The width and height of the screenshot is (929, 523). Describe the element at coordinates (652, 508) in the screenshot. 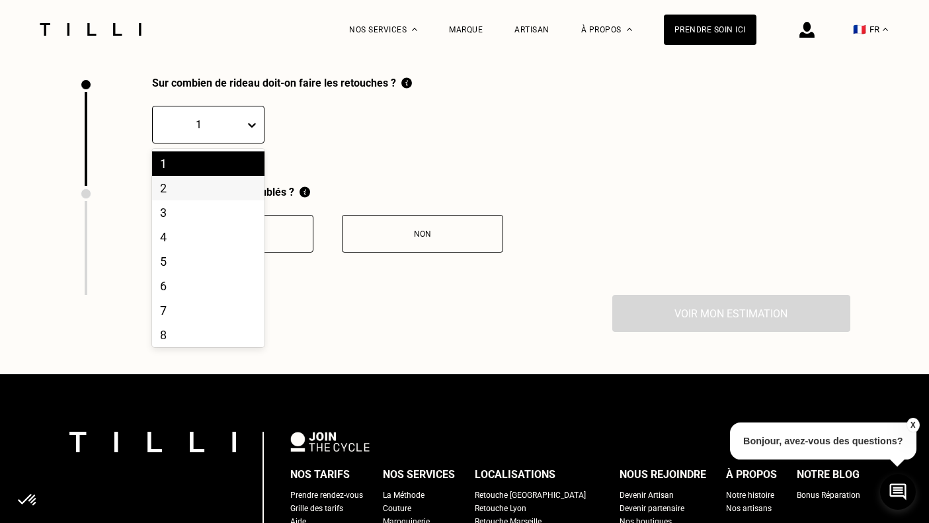

I see `a: Devenir partenaire` at that location.